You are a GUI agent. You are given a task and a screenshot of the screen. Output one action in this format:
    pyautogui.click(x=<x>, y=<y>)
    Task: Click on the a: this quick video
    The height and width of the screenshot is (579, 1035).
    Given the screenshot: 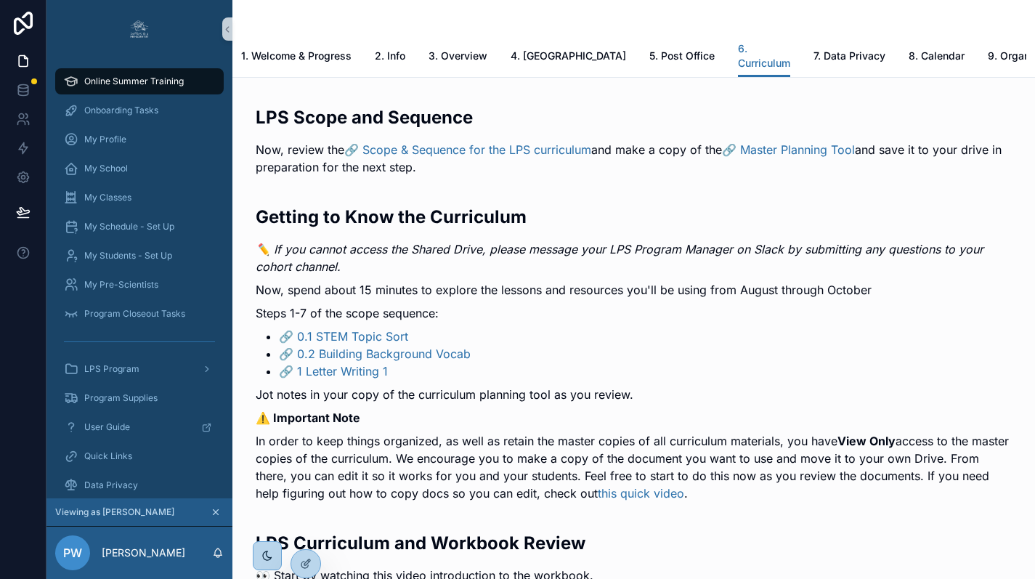 What is the action you would take?
    pyautogui.click(x=640, y=493)
    